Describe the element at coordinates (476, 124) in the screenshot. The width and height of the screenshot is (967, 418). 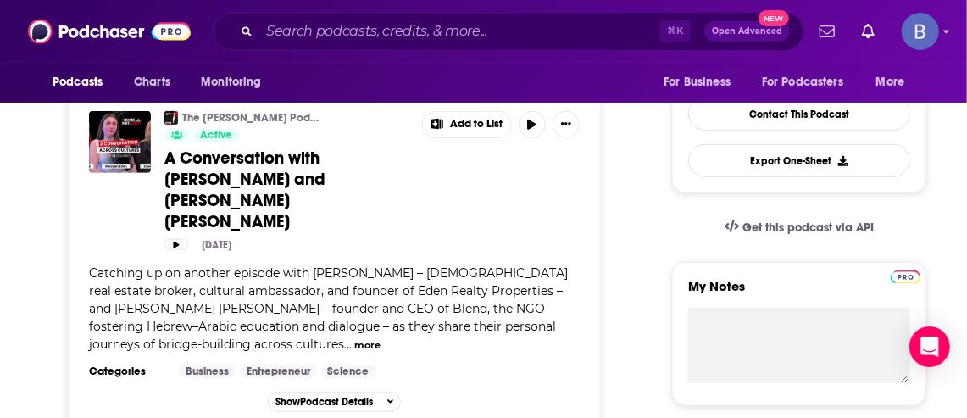
I see `span: Add to List` at that location.